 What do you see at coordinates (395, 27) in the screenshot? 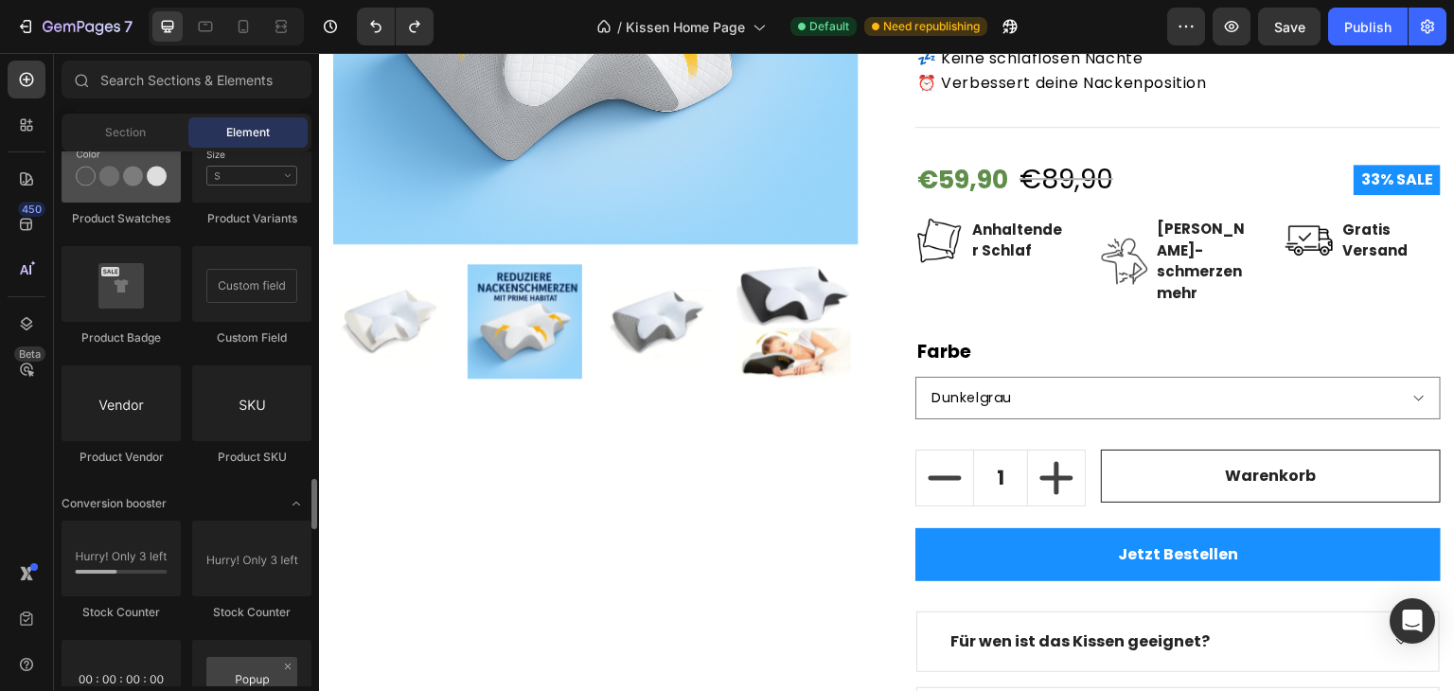
I see `div: Undo/Redo` at bounding box center [395, 27].